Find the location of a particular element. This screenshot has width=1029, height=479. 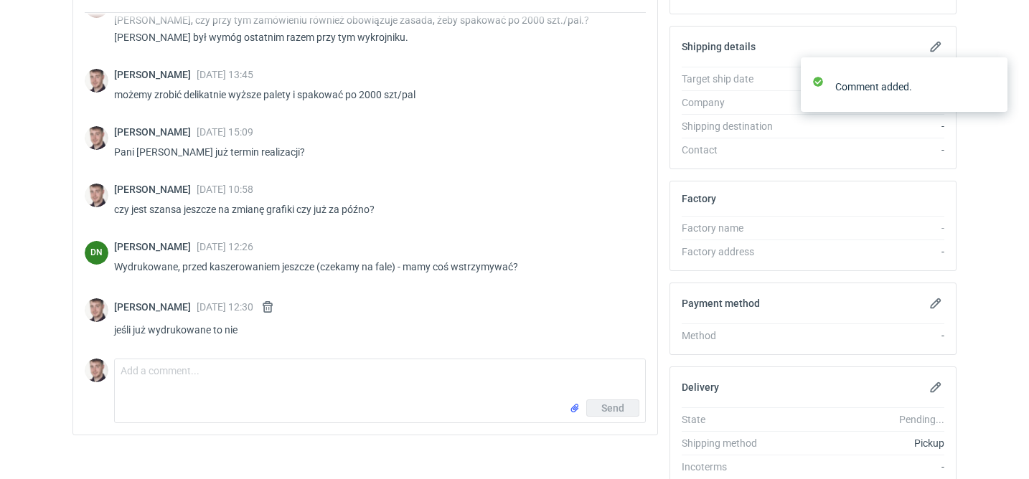

h2: Payment method is located at coordinates (720, 304).